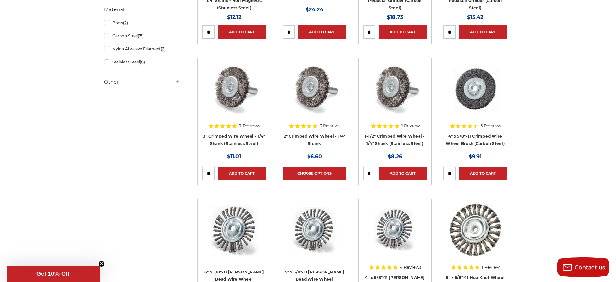  I want to click on a: Stainless Steel, so click(142, 62).